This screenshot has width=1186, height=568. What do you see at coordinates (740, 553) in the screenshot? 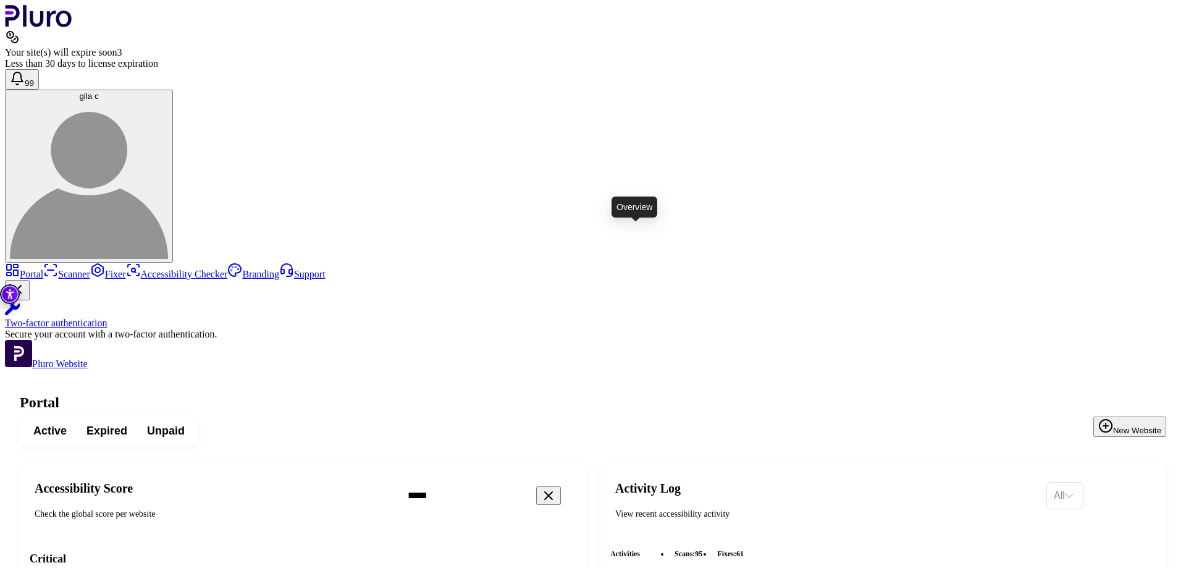
I see `span: 61` at bounding box center [740, 553].